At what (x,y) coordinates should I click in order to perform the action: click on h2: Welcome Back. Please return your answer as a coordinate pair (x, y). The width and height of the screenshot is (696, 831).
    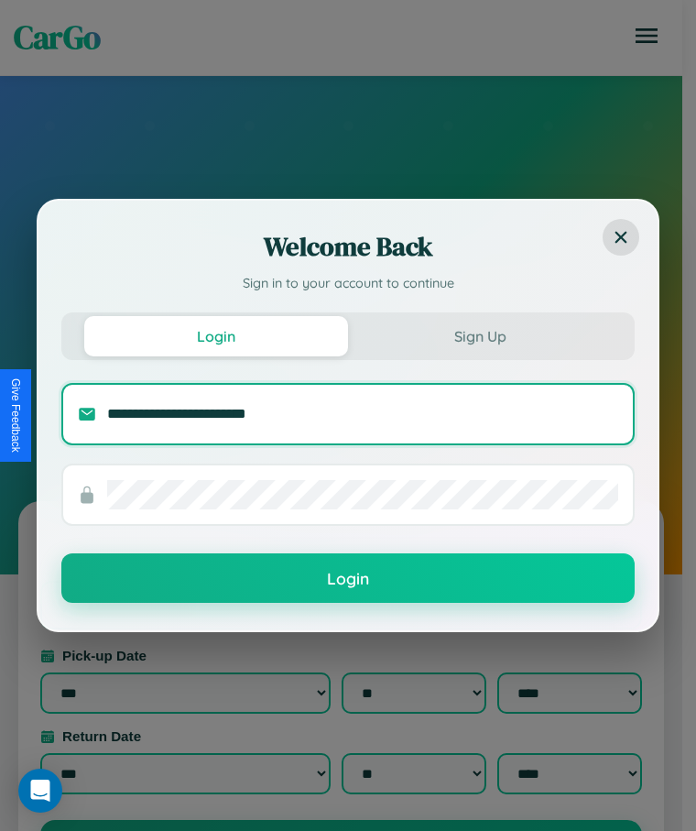
    Looking at the image, I should click on (348, 246).